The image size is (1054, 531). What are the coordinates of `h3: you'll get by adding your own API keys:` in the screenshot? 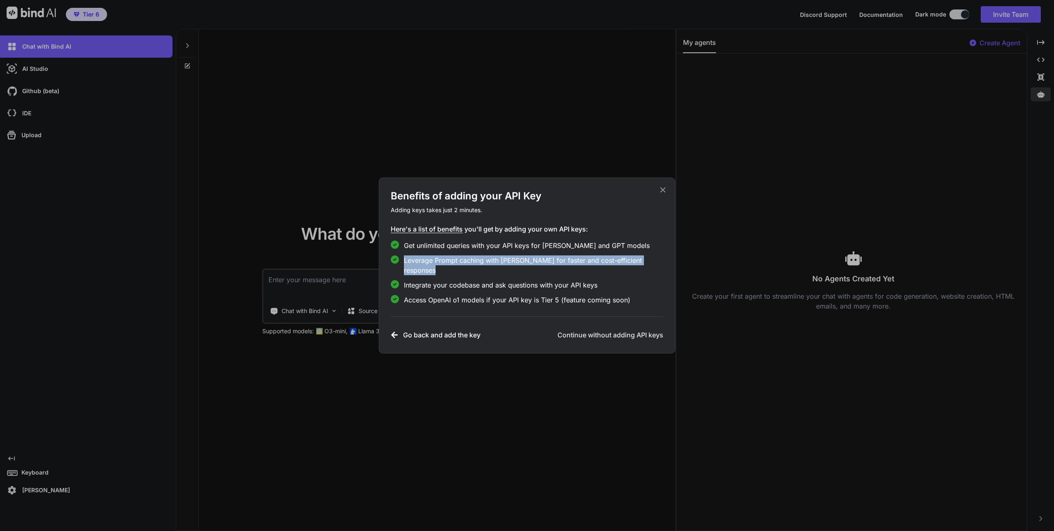 It's located at (527, 229).